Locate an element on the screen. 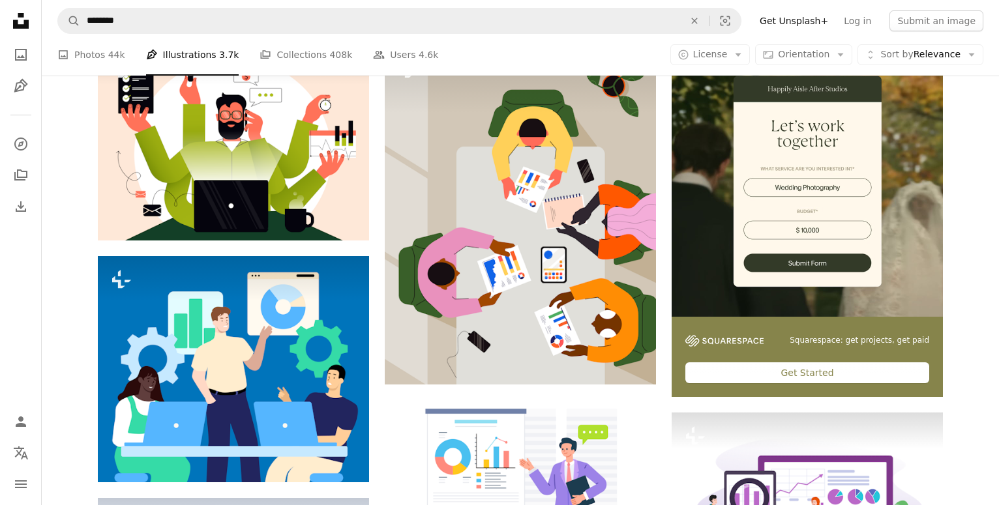 This screenshot has height=505, width=999. span: Relevance is located at coordinates (920, 55).